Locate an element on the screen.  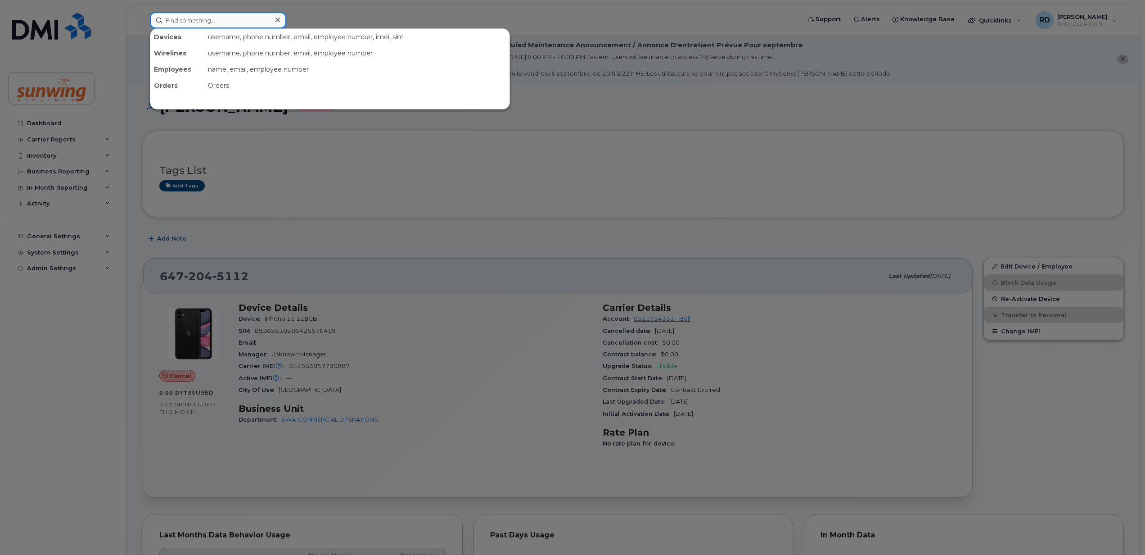
div: Devices is located at coordinates (177, 37).